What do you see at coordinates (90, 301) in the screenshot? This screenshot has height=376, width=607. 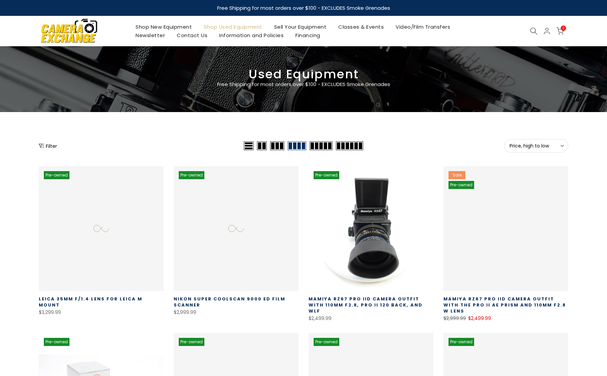 I see `a: Leica 35mm f/1.4 Lens for Leica M Mount` at bounding box center [90, 301].